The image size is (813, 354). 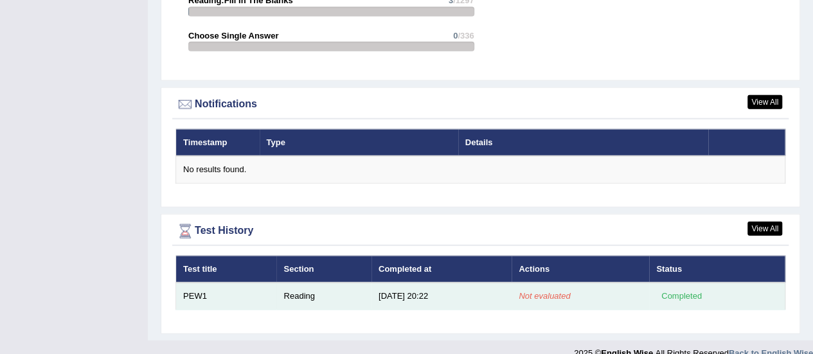 I want to click on span: 0, so click(x=455, y=35).